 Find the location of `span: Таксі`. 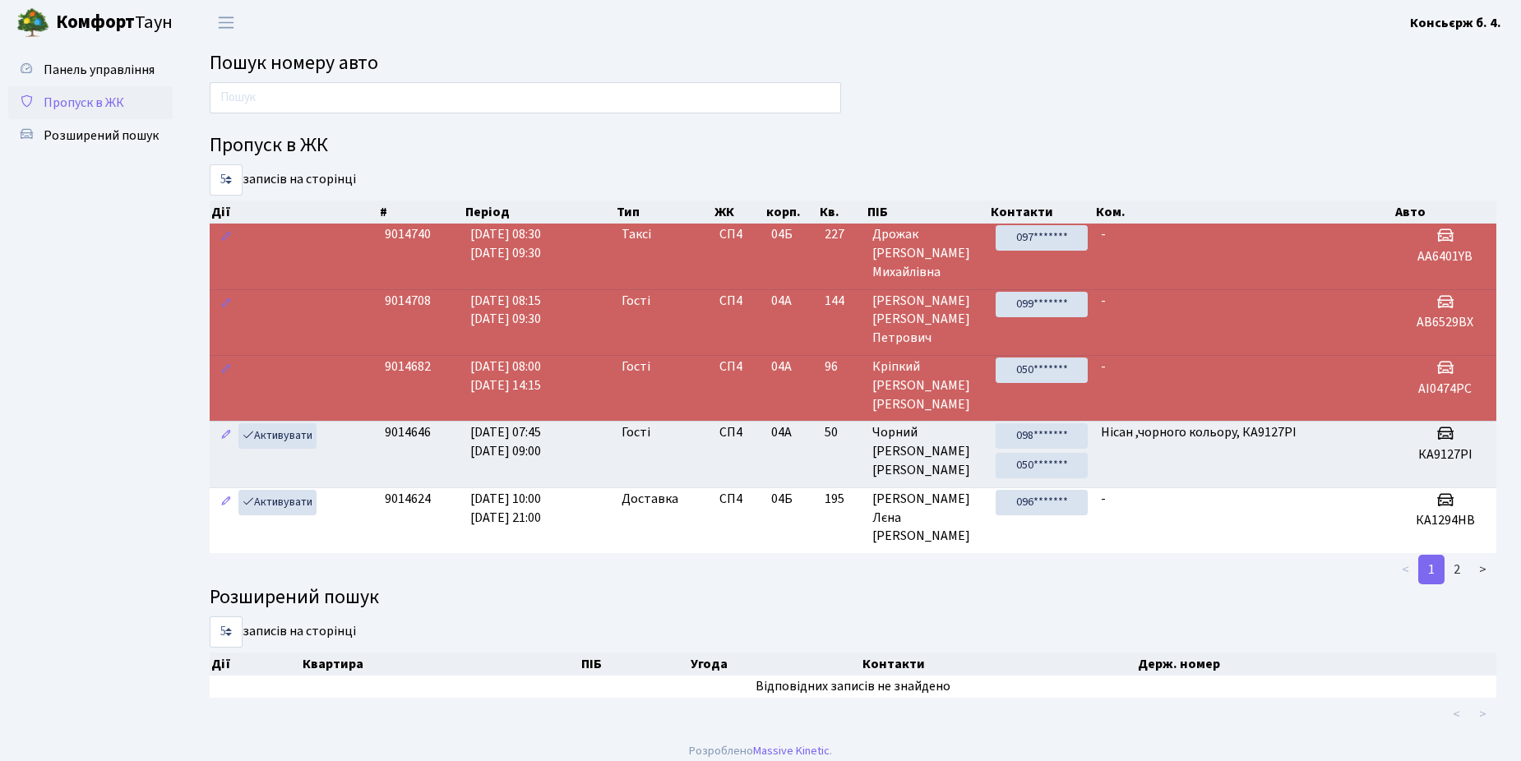

span: Таксі is located at coordinates (636, 234).